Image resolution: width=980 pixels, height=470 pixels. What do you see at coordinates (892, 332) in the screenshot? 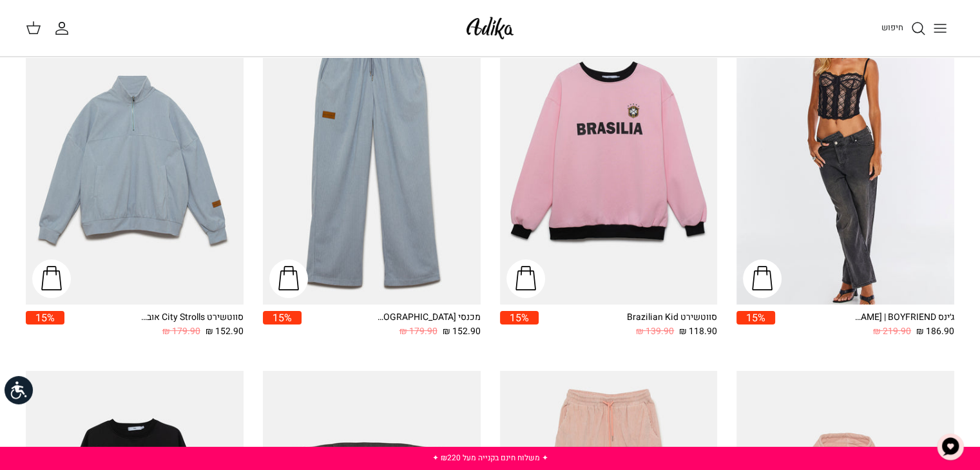
I see `span: 219.90 ₪` at bounding box center [892, 332].